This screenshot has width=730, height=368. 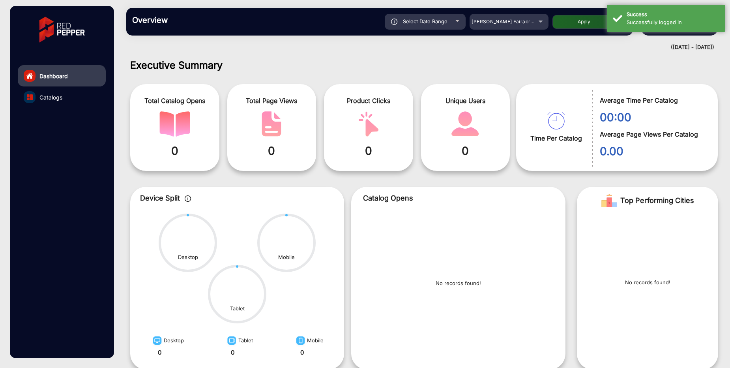 What do you see at coordinates (653, 151) in the screenshot?
I see `span: 0.00` at bounding box center [653, 151].